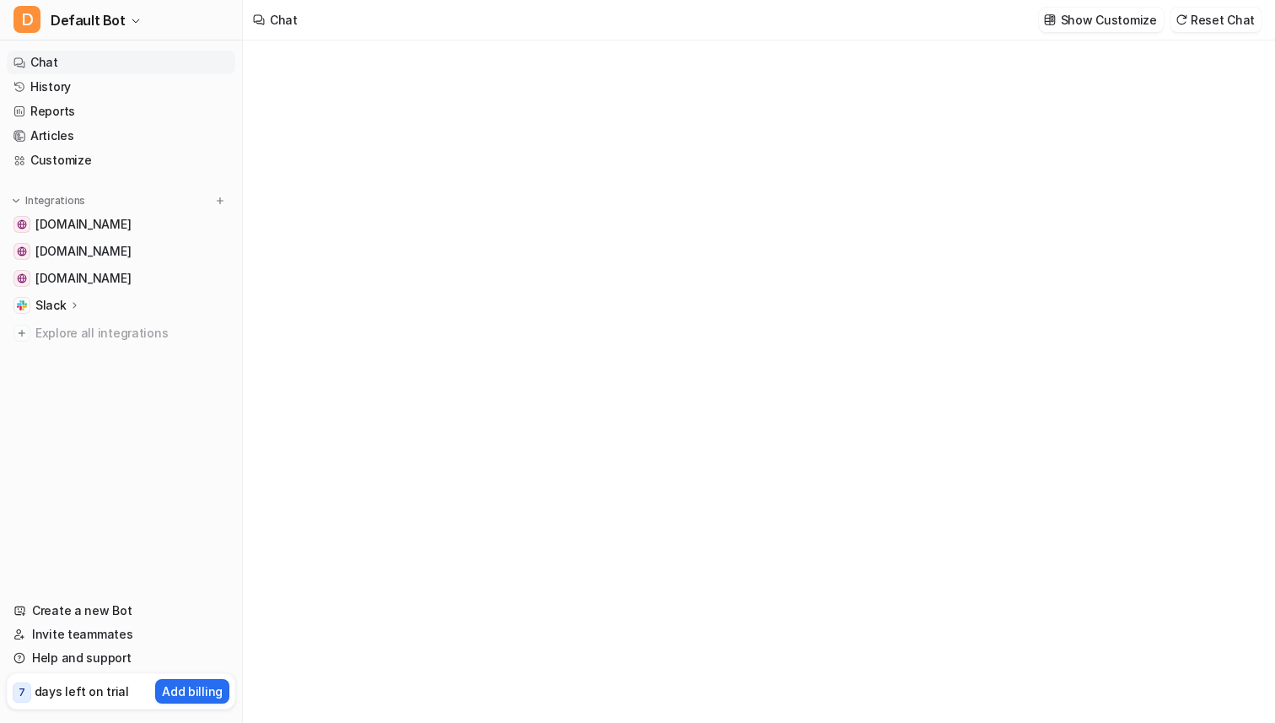 The image size is (1275, 723). I want to click on a: Reports, so click(121, 111).